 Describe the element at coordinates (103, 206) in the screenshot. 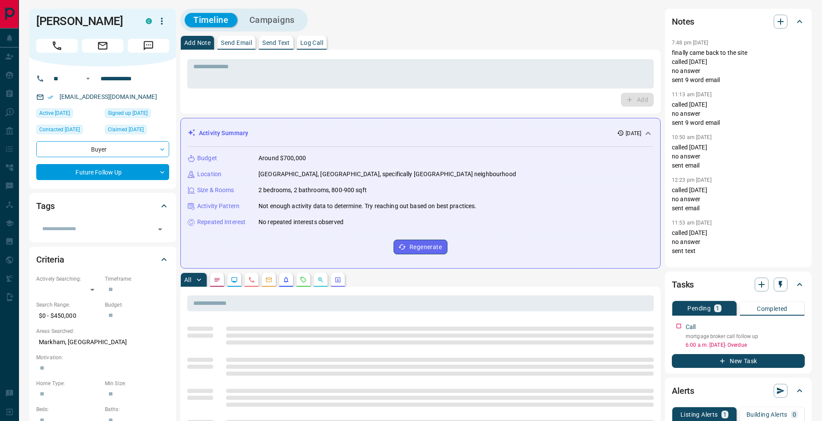

I see `div: Tags` at that location.